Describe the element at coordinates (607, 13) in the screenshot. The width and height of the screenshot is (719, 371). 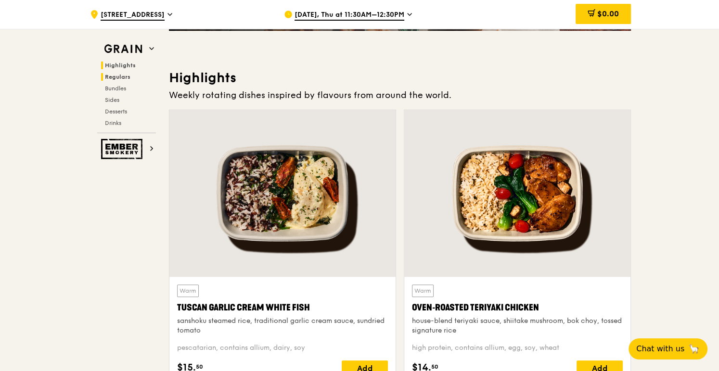
I see `span: $0.00` at that location.